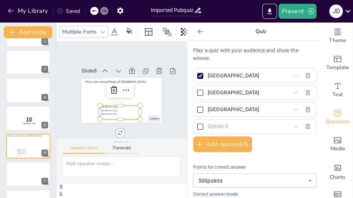 The image size is (353, 198). Describe the element at coordinates (338, 149) in the screenshot. I see `span: Media` at that location.